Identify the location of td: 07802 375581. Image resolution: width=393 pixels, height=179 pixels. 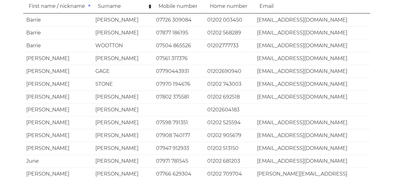
(178, 97).